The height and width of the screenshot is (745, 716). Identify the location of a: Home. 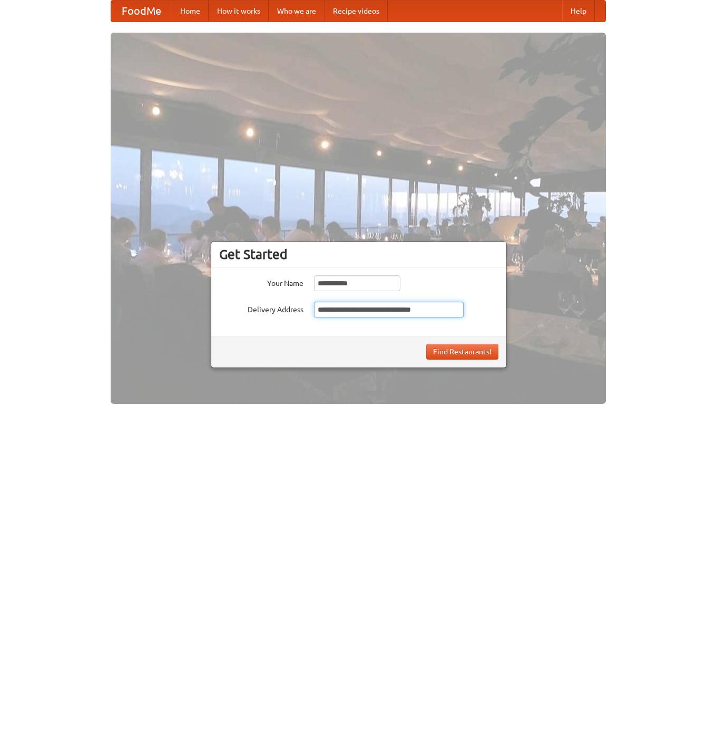
(190, 11).